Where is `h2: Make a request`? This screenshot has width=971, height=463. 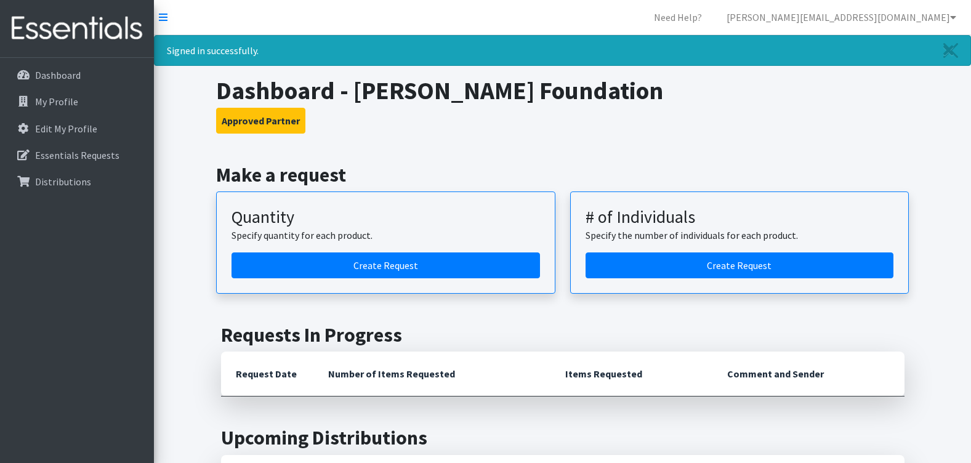 h2: Make a request is located at coordinates (562, 175).